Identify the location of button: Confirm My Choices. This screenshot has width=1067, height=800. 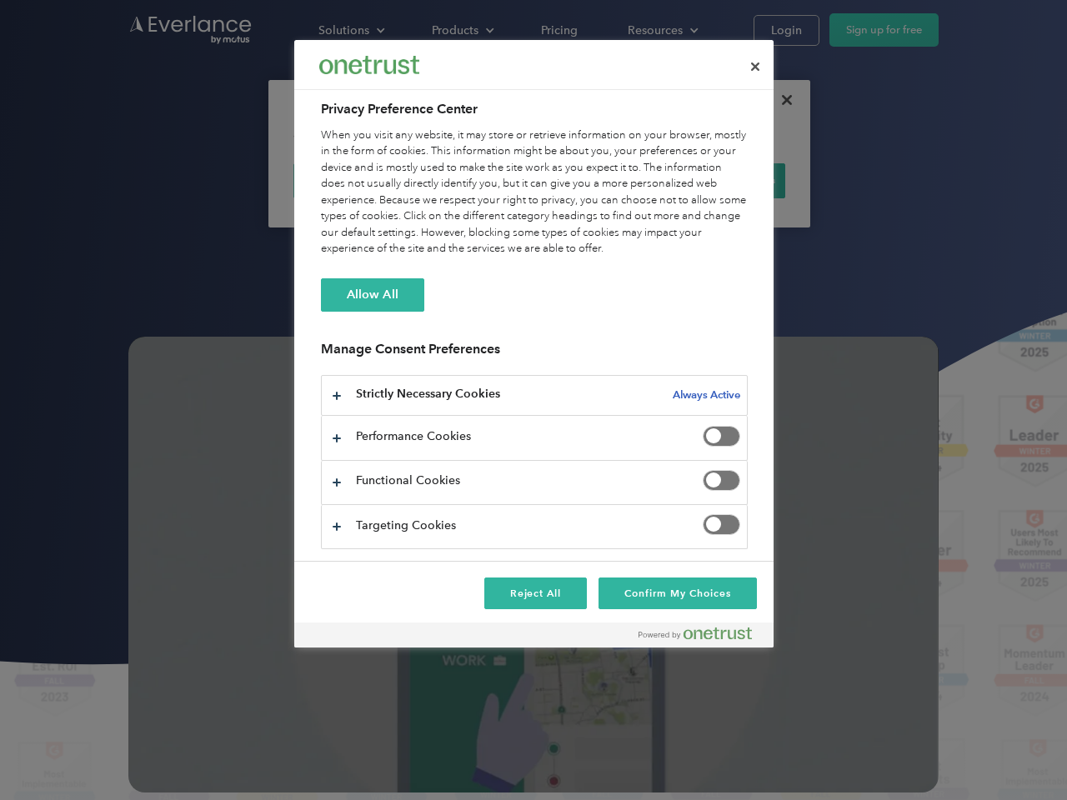
(677, 593).